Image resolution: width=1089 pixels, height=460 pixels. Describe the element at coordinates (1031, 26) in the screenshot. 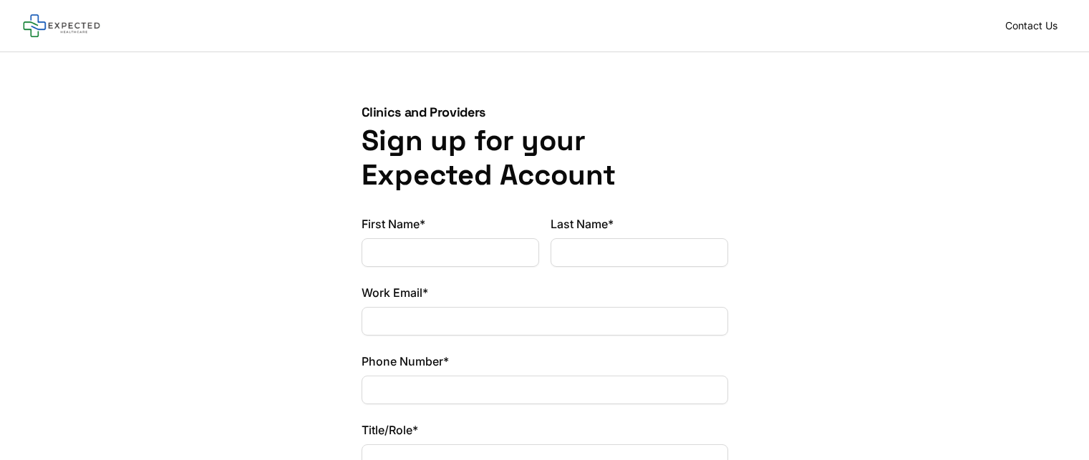

I see `a: Contact Us` at that location.